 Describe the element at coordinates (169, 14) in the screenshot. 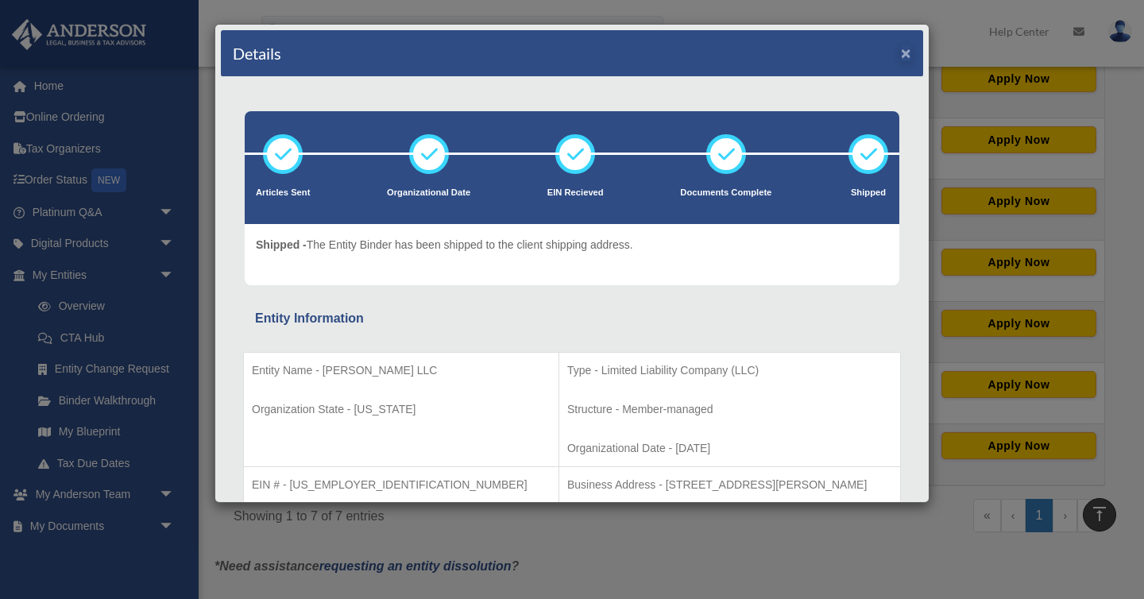

I see `div: Home` at that location.